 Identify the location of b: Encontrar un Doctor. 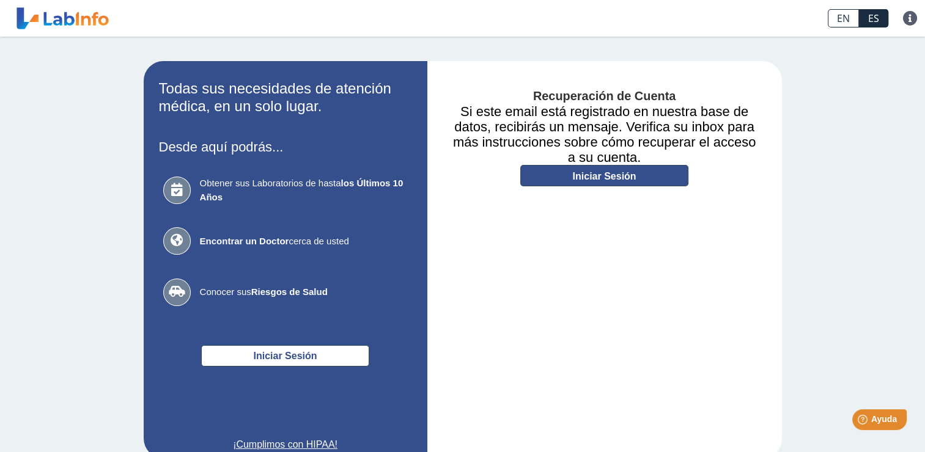
(245, 241).